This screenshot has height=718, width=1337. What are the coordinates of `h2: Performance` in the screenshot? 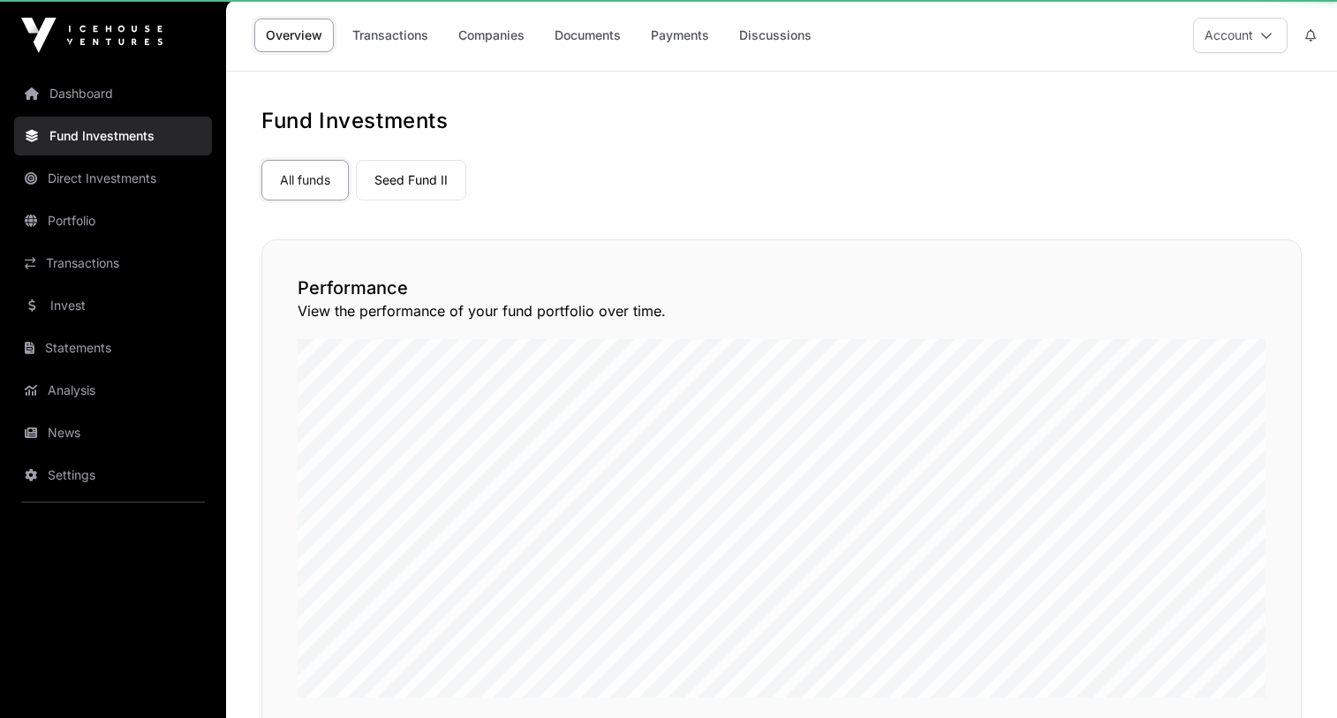 It's located at (782, 288).